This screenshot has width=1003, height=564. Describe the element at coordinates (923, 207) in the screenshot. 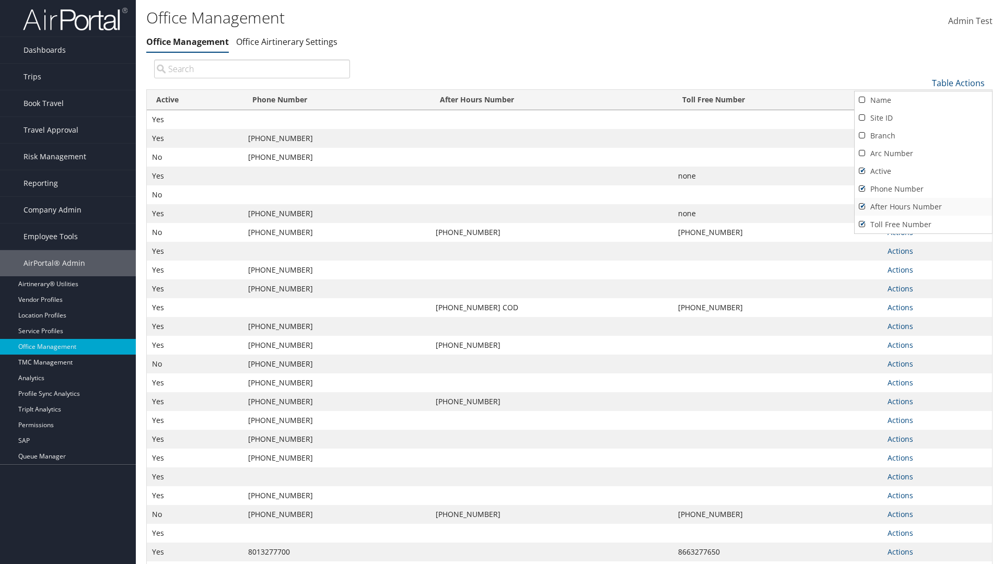

I see `a: After Hours Number` at that location.